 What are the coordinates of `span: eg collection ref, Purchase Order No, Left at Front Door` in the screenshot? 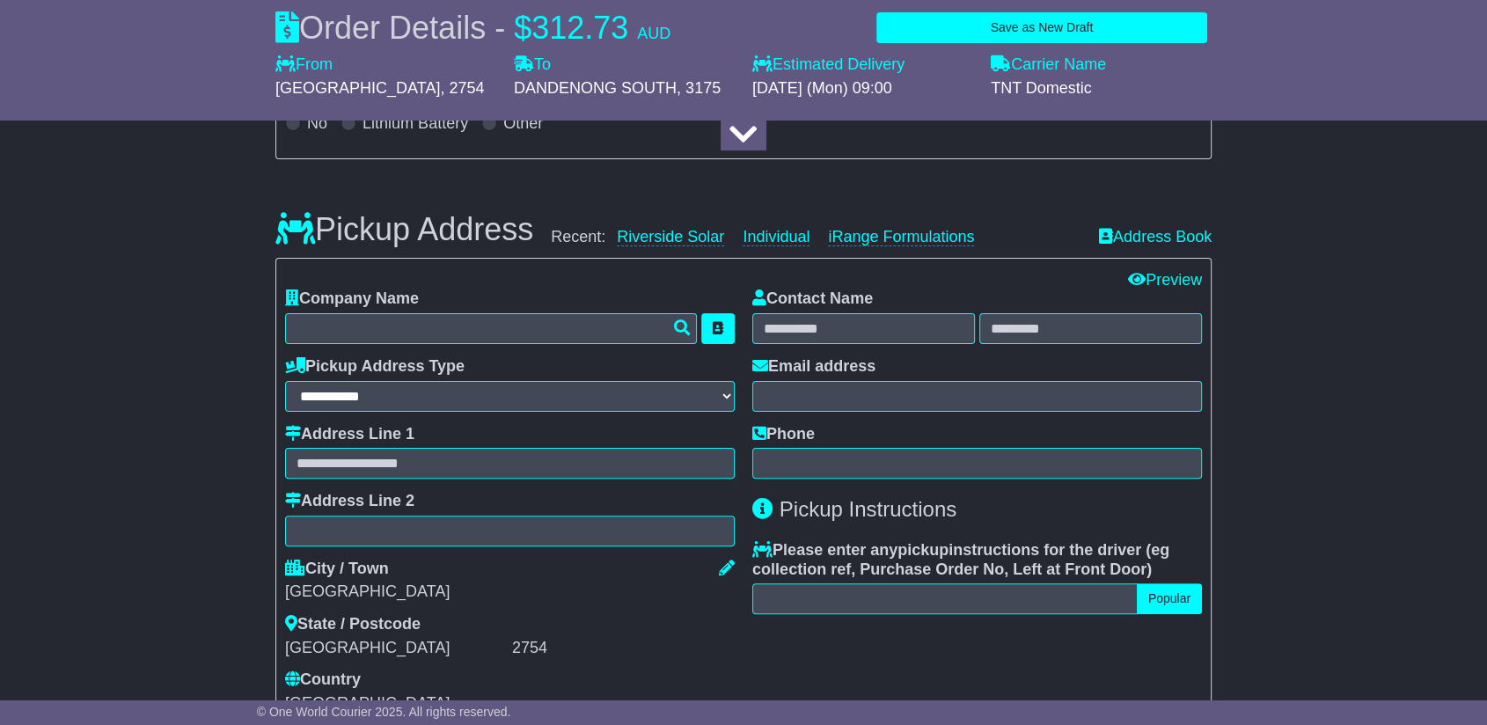 It's located at (961, 560).